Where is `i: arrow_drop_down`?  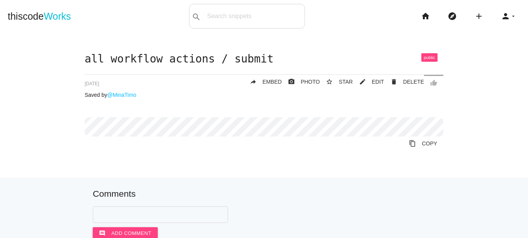
i: arrow_drop_down is located at coordinates (513, 16).